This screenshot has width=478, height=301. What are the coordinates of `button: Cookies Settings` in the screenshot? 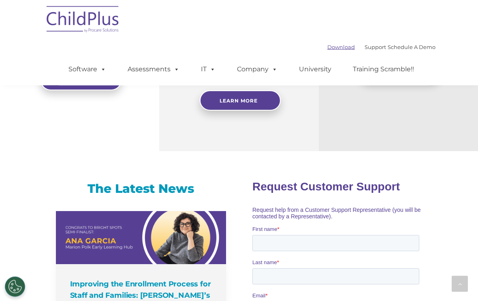 It's located at (15, 287).